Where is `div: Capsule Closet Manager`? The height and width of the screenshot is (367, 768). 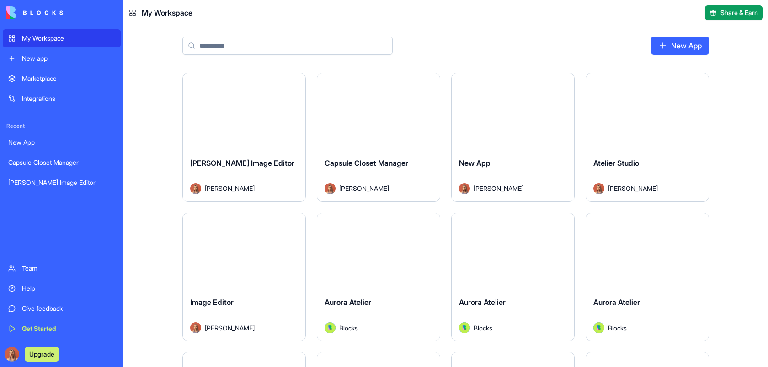
div: Capsule Closet Manager is located at coordinates (62, 163).